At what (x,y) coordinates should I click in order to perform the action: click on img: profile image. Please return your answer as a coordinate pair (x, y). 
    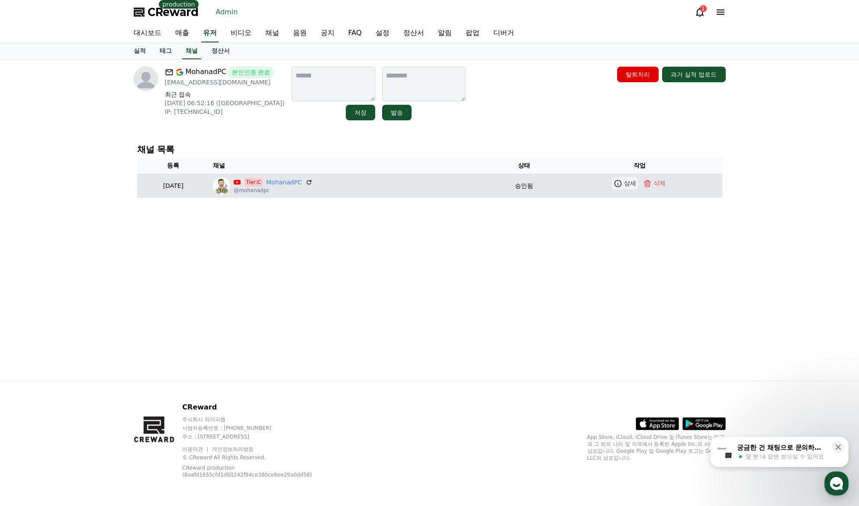
    Looking at the image, I should click on (146, 79).